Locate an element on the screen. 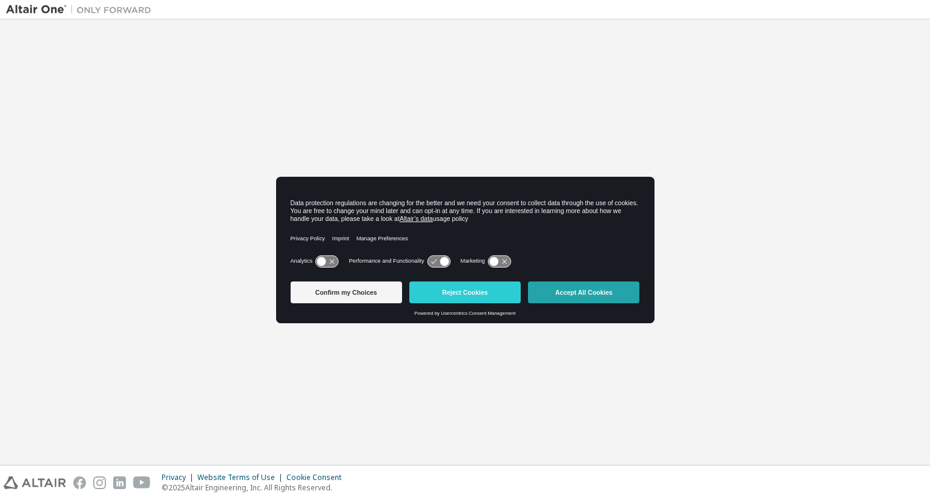 This screenshot has width=930, height=500. img: Altair One is located at coordinates (82, 10).